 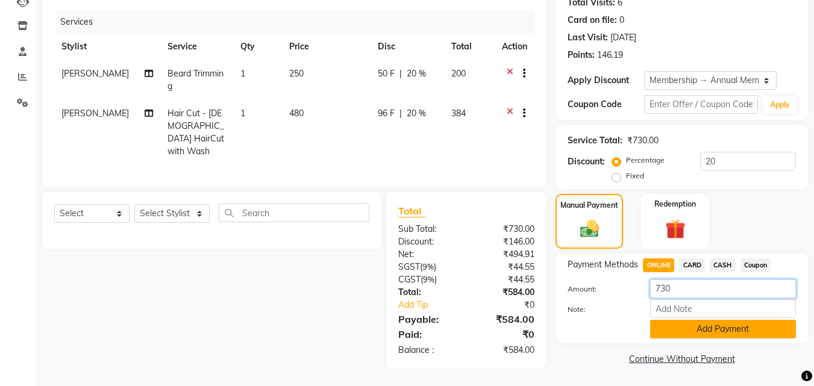 What do you see at coordinates (602, 264) in the screenshot?
I see `span: Payment Methods` at bounding box center [602, 264].